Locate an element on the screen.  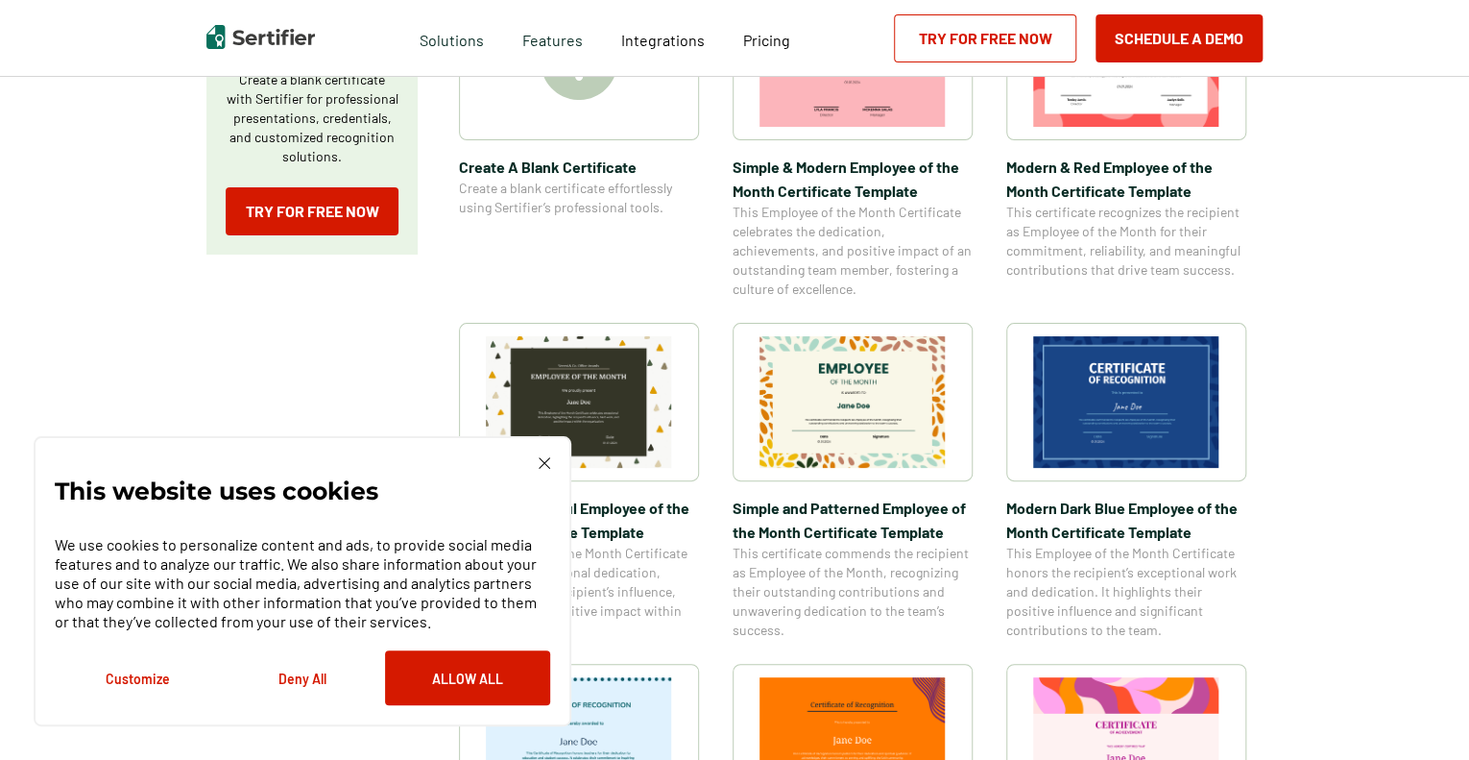
img: Modern Dark Blue Employee of the Month Certificate Template is located at coordinates (1126, 401).